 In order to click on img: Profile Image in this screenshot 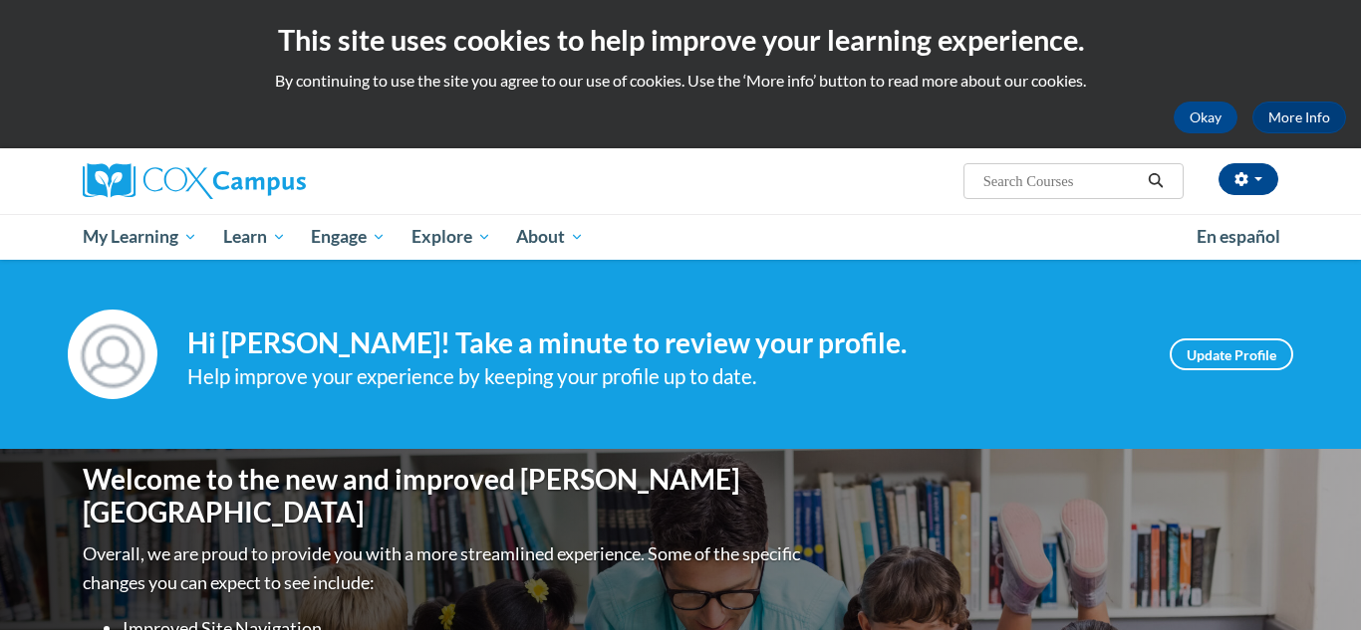, I will do `click(113, 355)`.